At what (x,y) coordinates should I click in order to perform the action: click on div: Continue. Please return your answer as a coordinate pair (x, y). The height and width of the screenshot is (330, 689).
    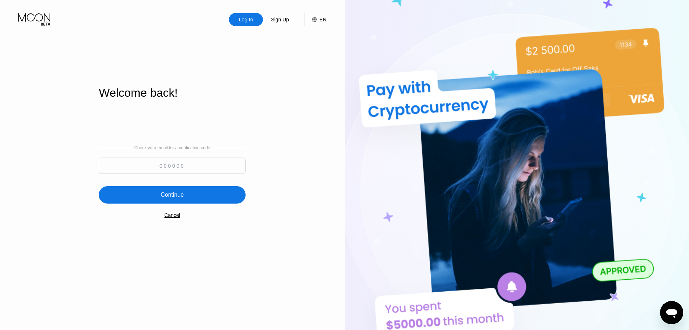
    Looking at the image, I should click on (172, 195).